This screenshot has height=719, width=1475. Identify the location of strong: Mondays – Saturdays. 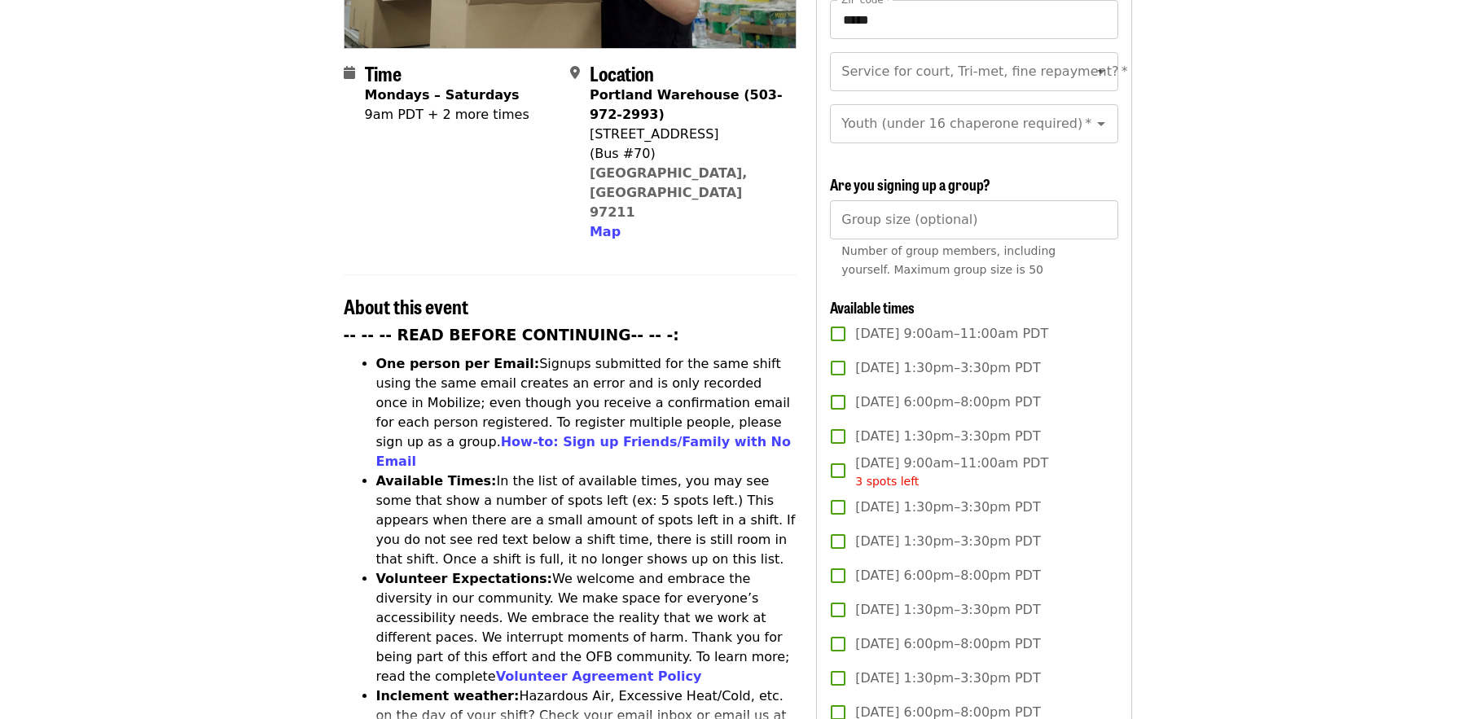
(442, 94).